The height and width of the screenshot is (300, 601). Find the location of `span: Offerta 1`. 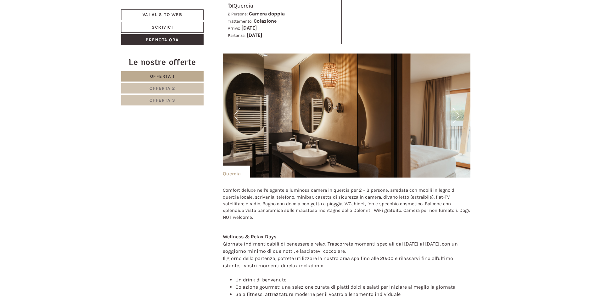

span: Offerta 1 is located at coordinates (162, 76).